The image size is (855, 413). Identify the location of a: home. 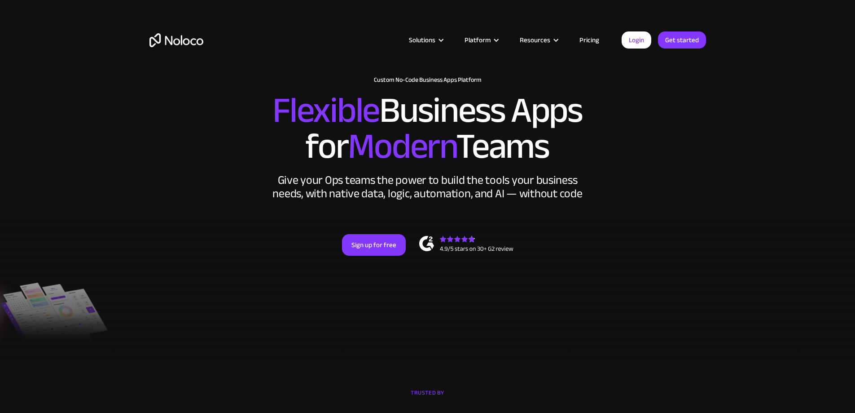
(176, 40).